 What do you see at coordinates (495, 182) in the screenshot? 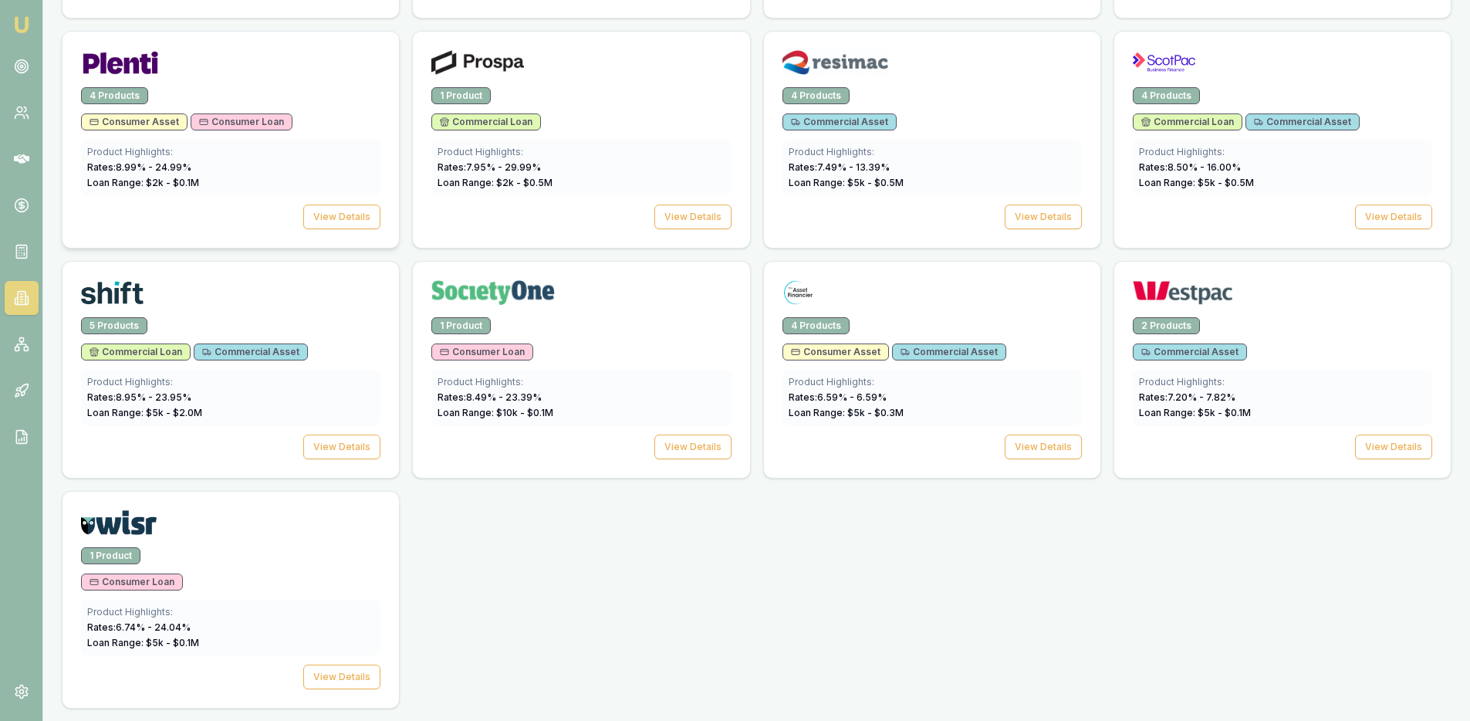
I see `span: Loan Range: $ 2 k - $ 0.5 M` at bounding box center [495, 182].